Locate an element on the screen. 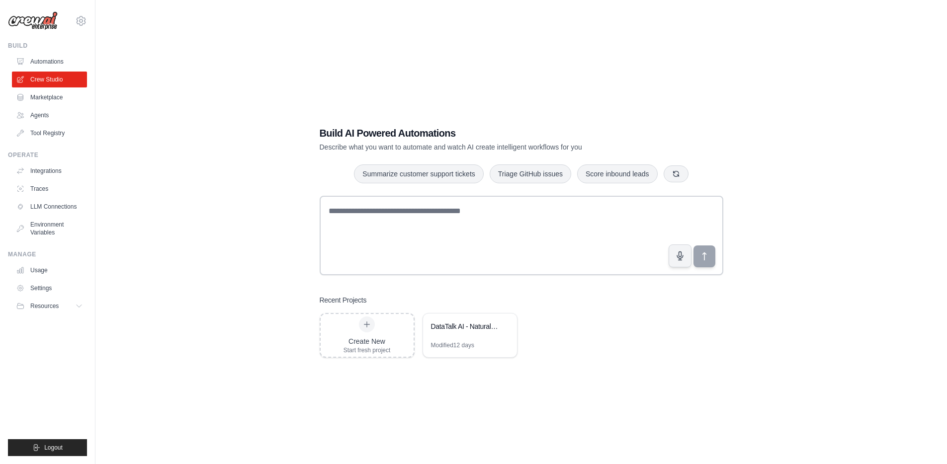  a: Automations is located at coordinates (49, 62).